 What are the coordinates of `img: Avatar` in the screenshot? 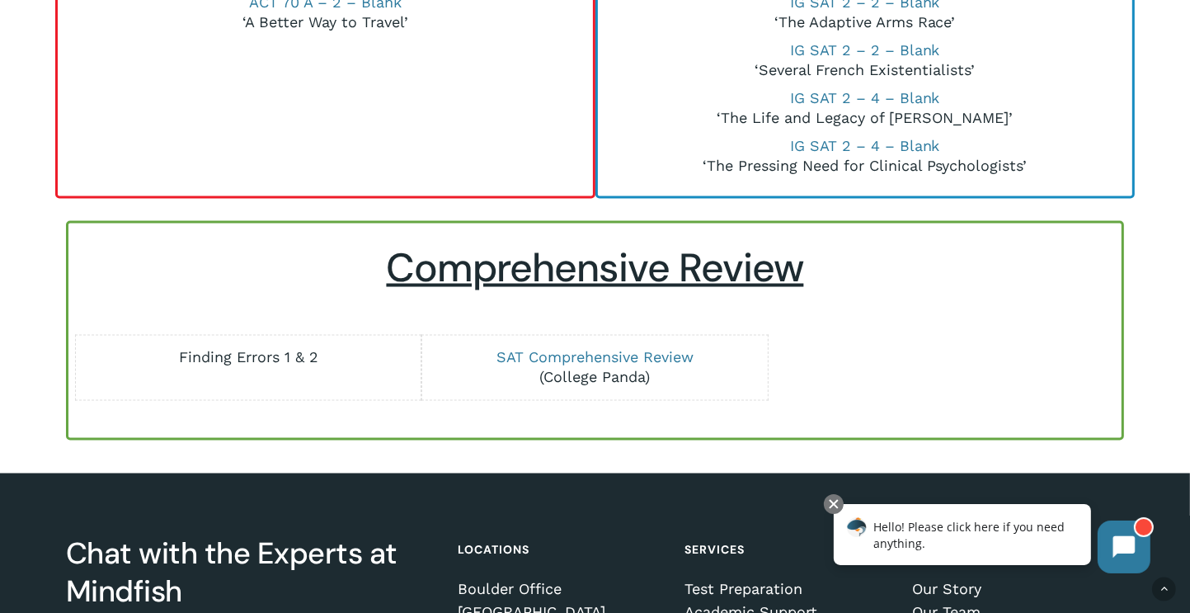 It's located at (40, 36).